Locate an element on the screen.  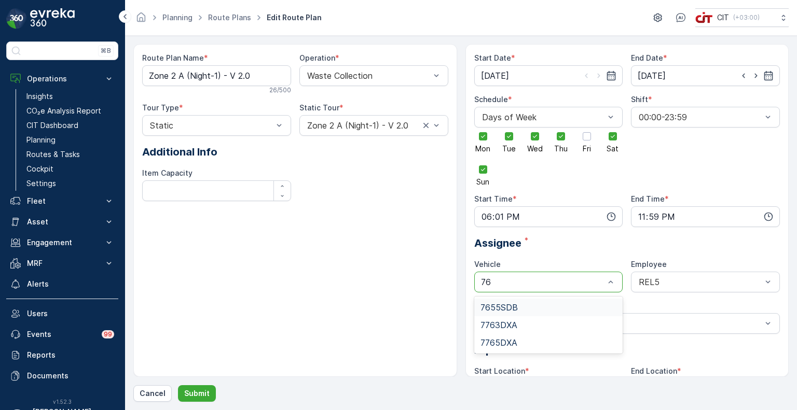
p: CIT Dashboard is located at coordinates (52, 126).